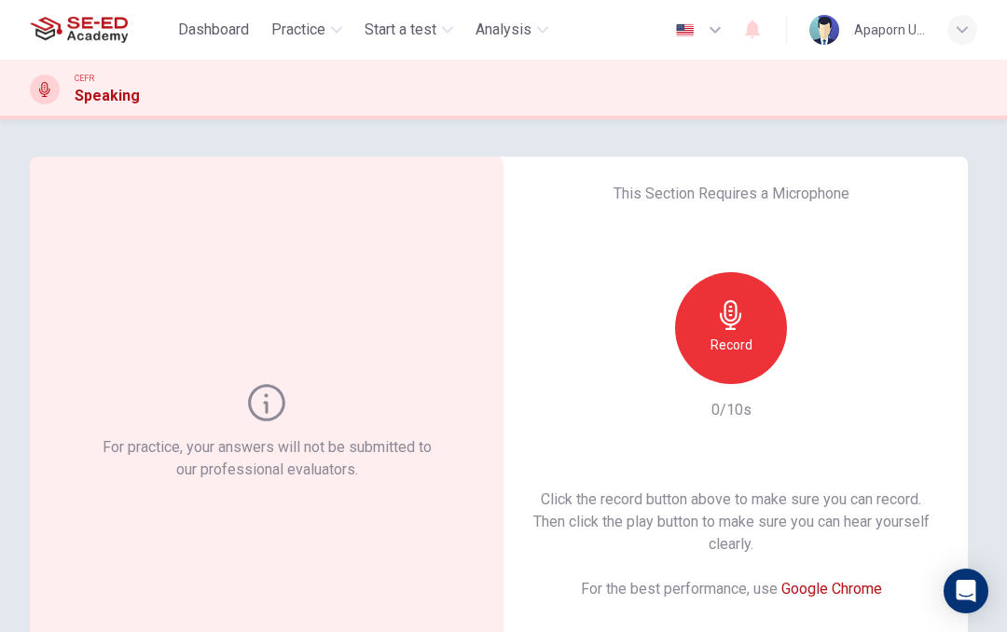 The image size is (1007, 632). I want to click on button: Practice, so click(307, 30).